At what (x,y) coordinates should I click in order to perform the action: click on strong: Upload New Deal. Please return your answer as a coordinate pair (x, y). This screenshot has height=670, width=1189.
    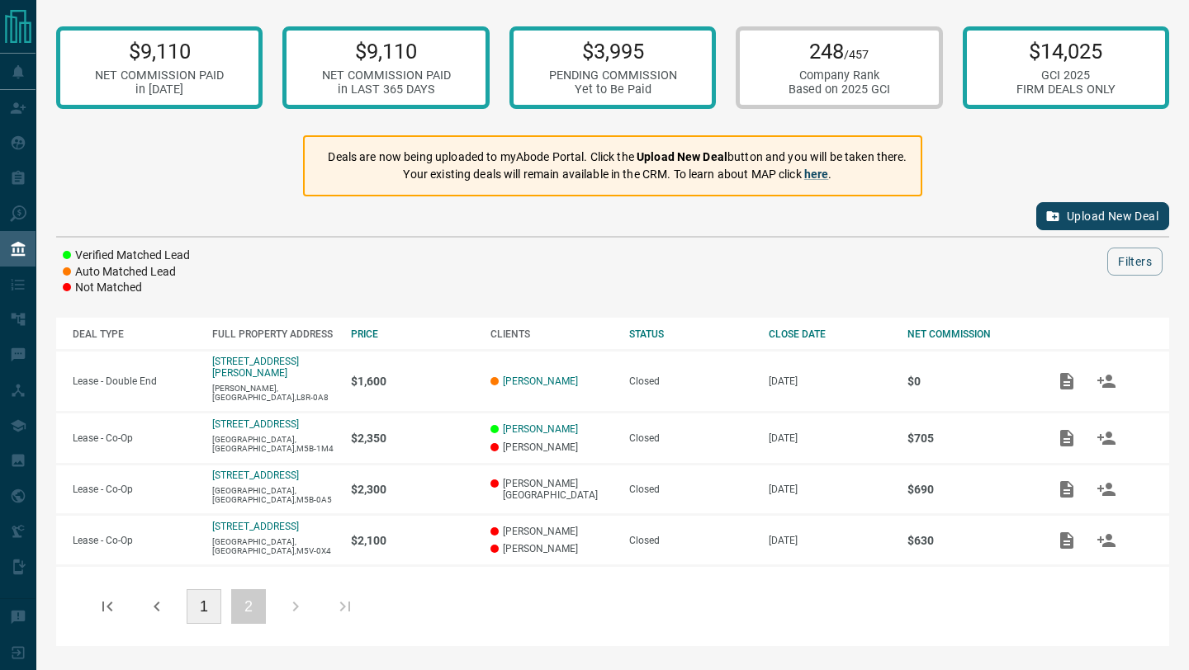
    Looking at the image, I should click on (682, 157).